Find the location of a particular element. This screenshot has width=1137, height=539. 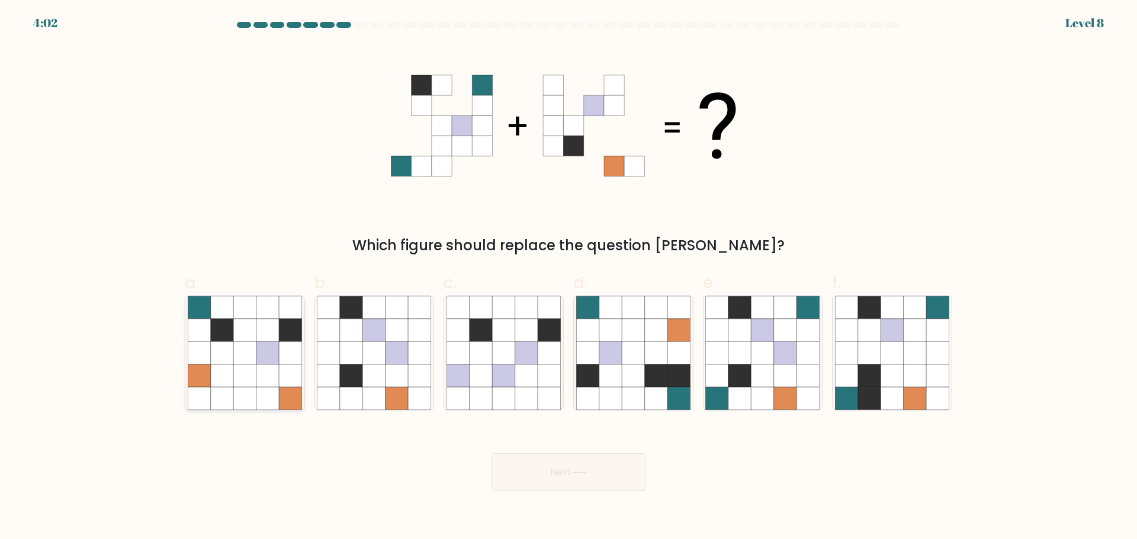

span: c. is located at coordinates (450, 282).